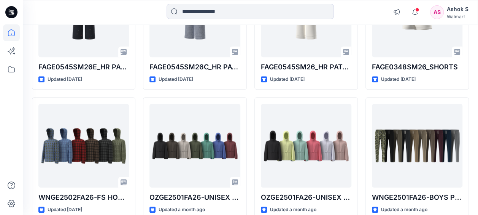  What do you see at coordinates (458, 16) in the screenshot?
I see `div: Walmart` at bounding box center [458, 16].